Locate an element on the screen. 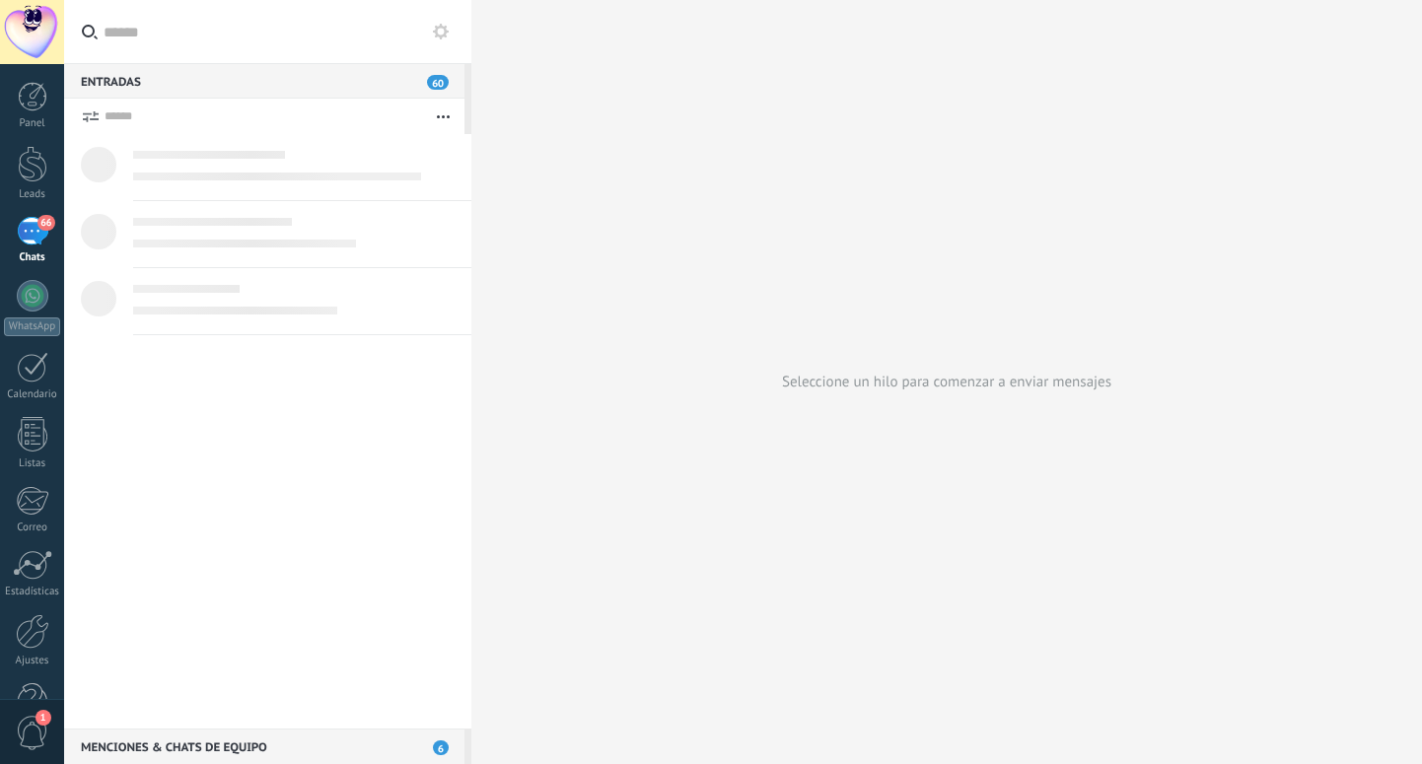  span: 60 is located at coordinates (438, 82).